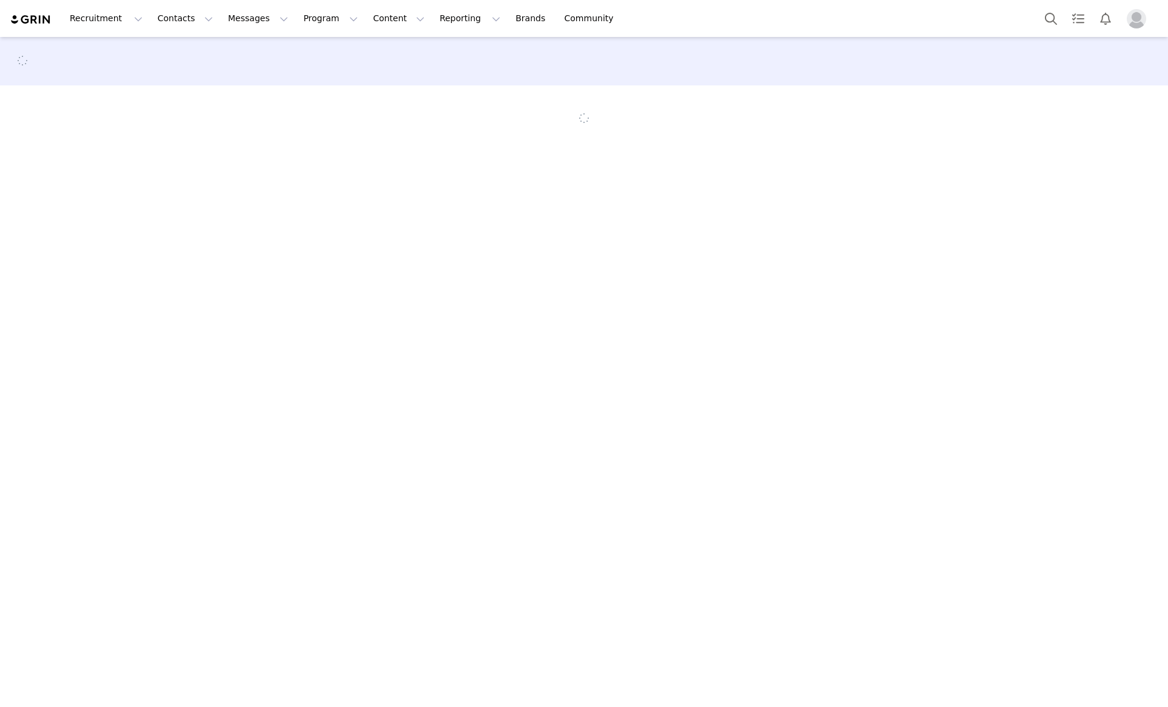 This screenshot has height=707, width=1168. What do you see at coordinates (1105, 18) in the screenshot?
I see `button: Notifications` at bounding box center [1105, 18].